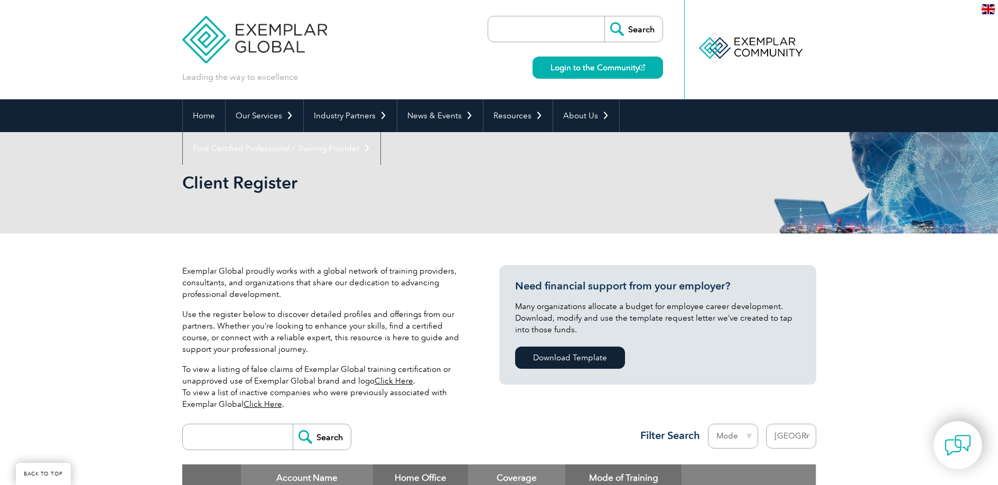 The width and height of the screenshot is (998, 485). Describe the element at coordinates (667, 435) in the screenshot. I see `h3: Filter Search` at that location.